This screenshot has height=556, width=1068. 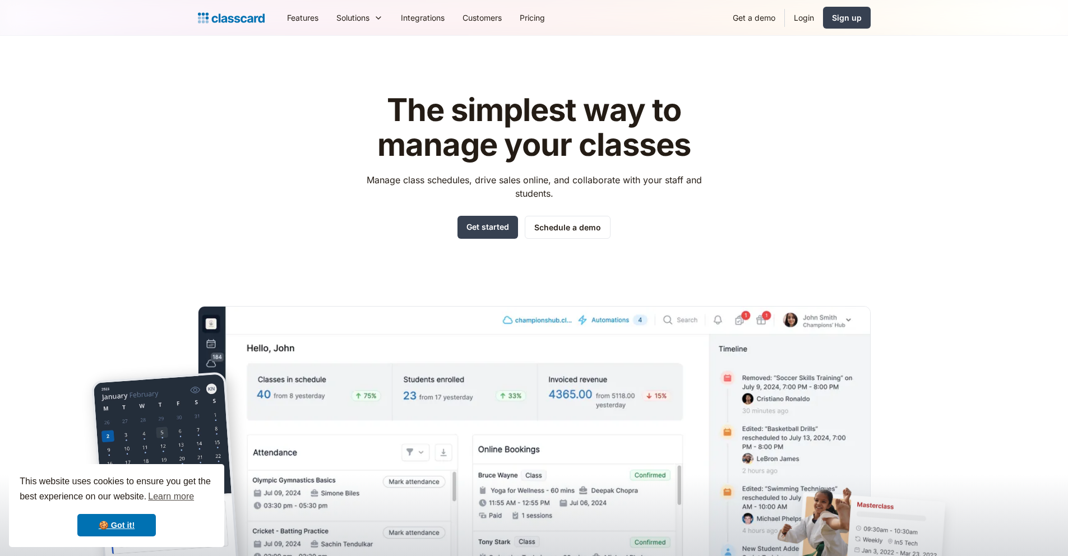 I want to click on a: Get a demo, so click(x=754, y=17).